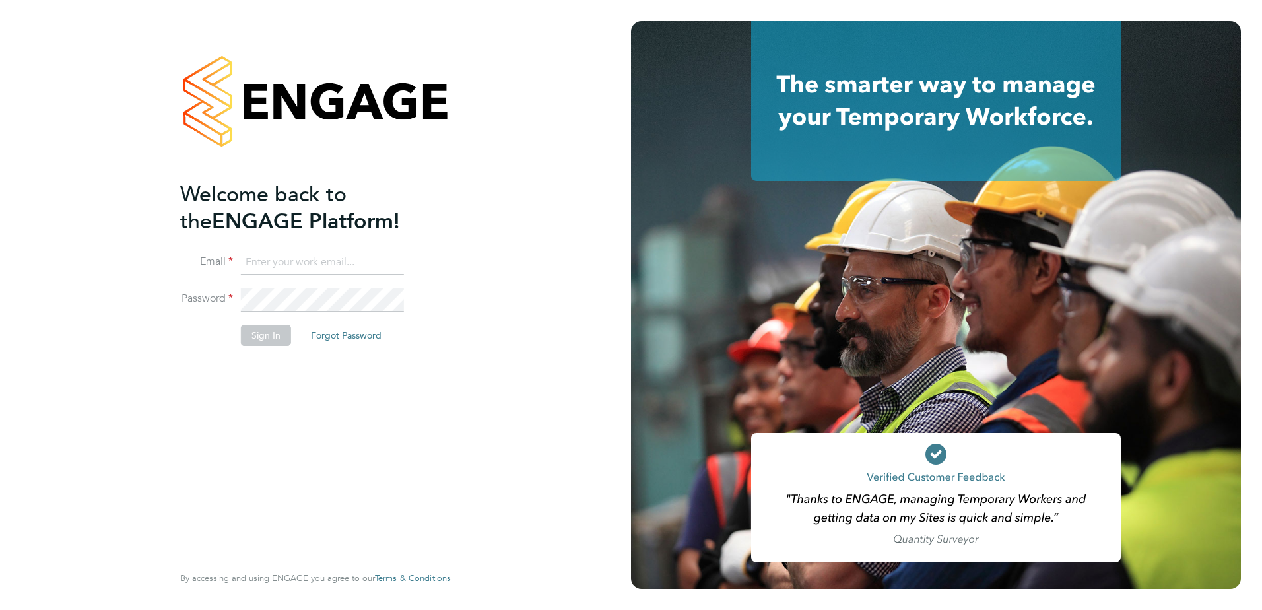 Image resolution: width=1262 pixels, height=610 pixels. What do you see at coordinates (207, 261) in the screenshot?
I see `label: Email` at bounding box center [207, 261].